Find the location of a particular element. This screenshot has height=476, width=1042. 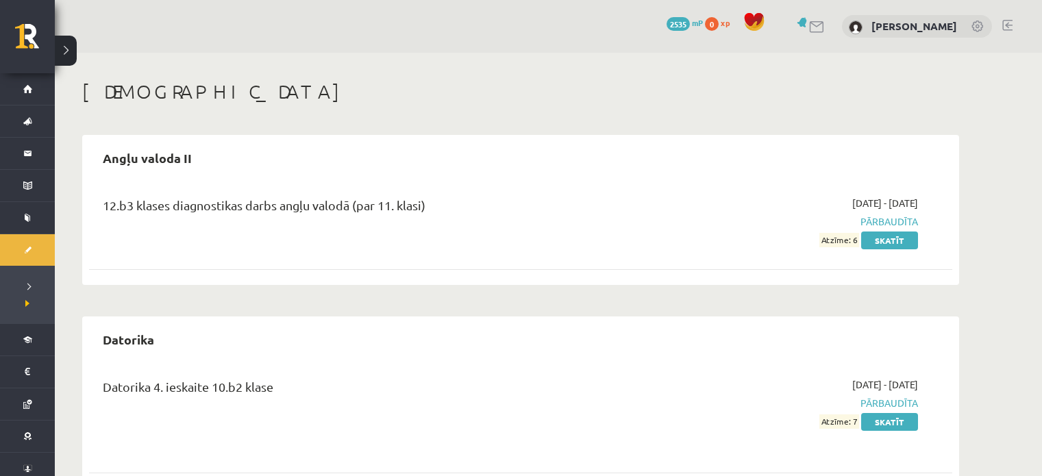

div: 12.b3 klases diagnostikas darbs angļu valodā (par 11. klasi) is located at coordinates (371, 208).